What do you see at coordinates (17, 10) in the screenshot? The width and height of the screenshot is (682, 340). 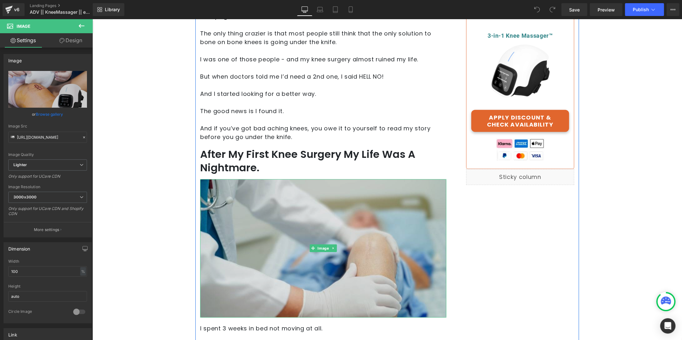 I see `div: v6` at bounding box center [17, 10].